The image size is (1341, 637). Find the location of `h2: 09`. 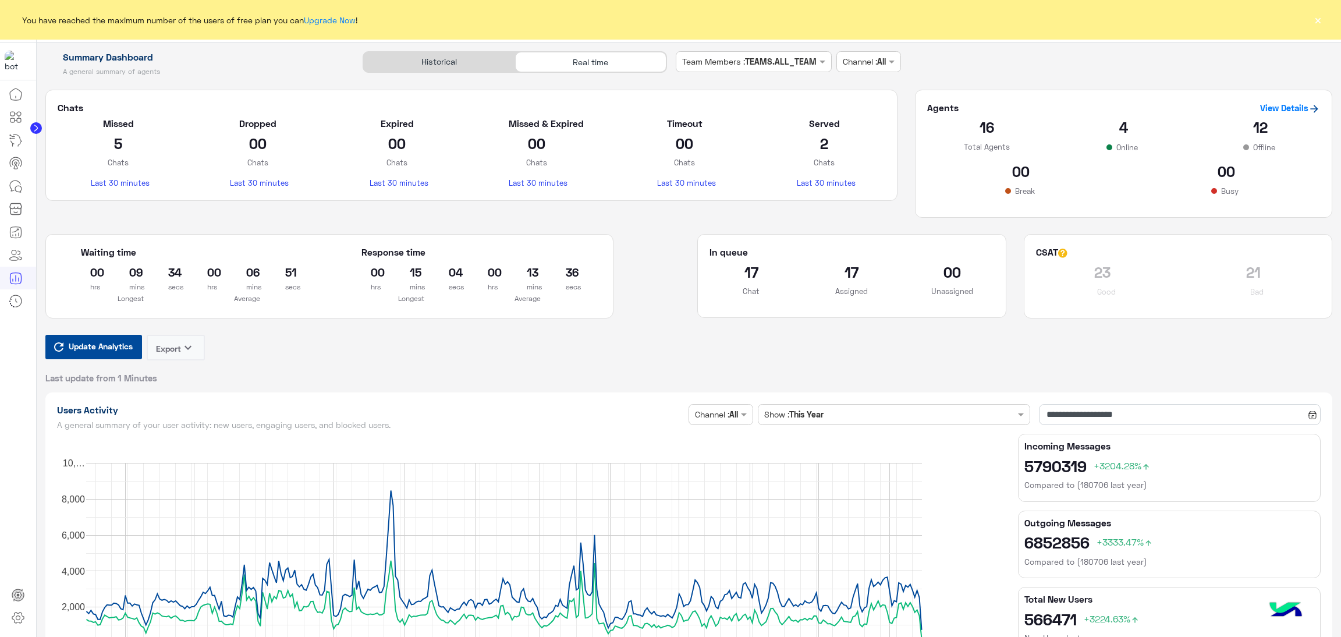

h2: 09 is located at coordinates (130, 272).